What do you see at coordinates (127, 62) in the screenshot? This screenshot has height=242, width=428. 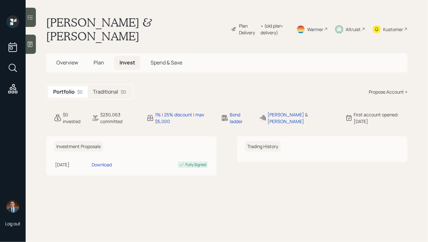 I see `span: Invest` at bounding box center [127, 62].